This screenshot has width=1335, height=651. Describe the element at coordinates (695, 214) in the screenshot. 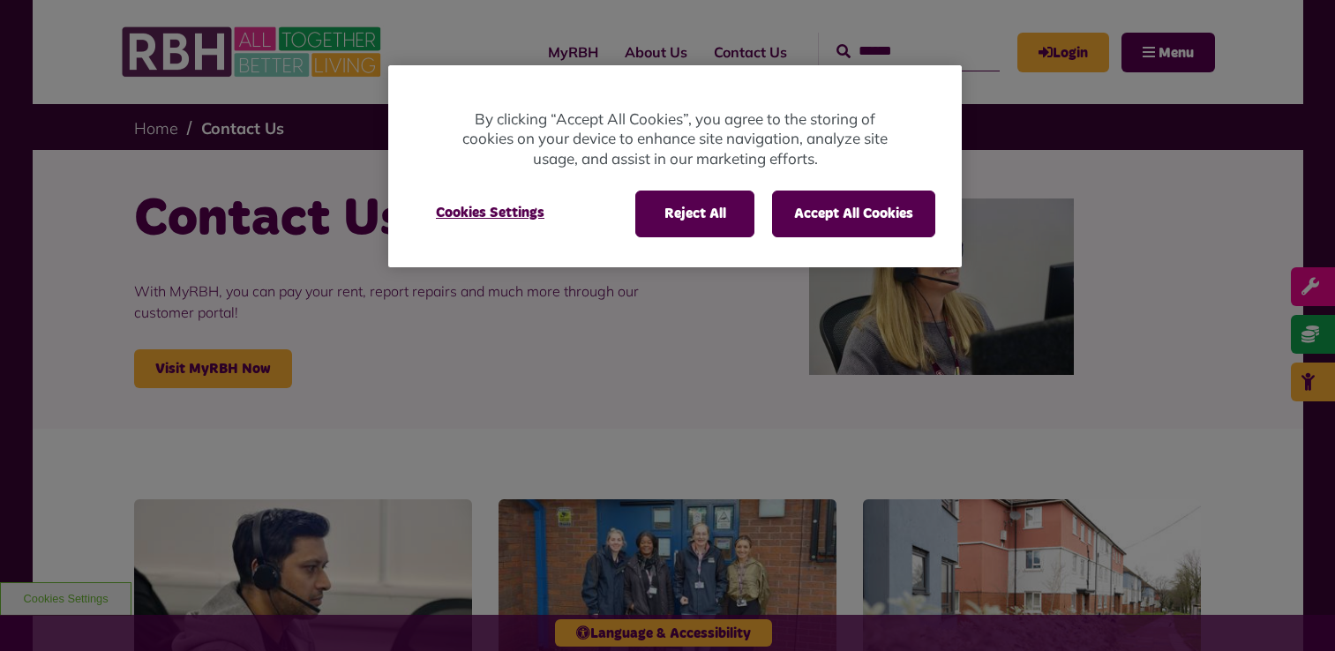

I see `button: Reject All` at that location.